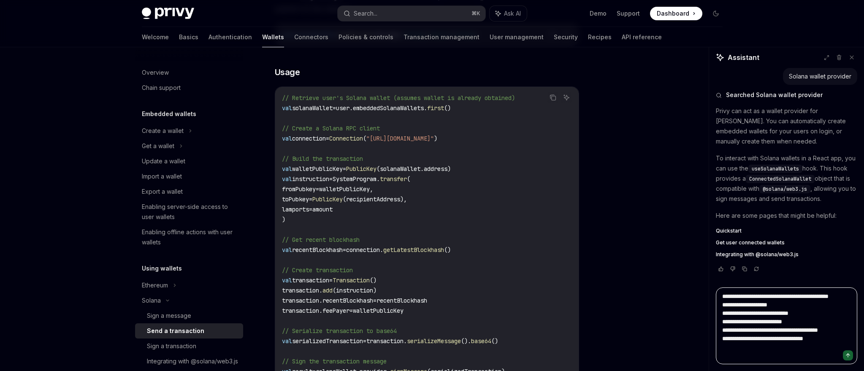 The width and height of the screenshot is (864, 371). What do you see at coordinates (786, 231) in the screenshot?
I see `a: Quickstart` at bounding box center [786, 231].